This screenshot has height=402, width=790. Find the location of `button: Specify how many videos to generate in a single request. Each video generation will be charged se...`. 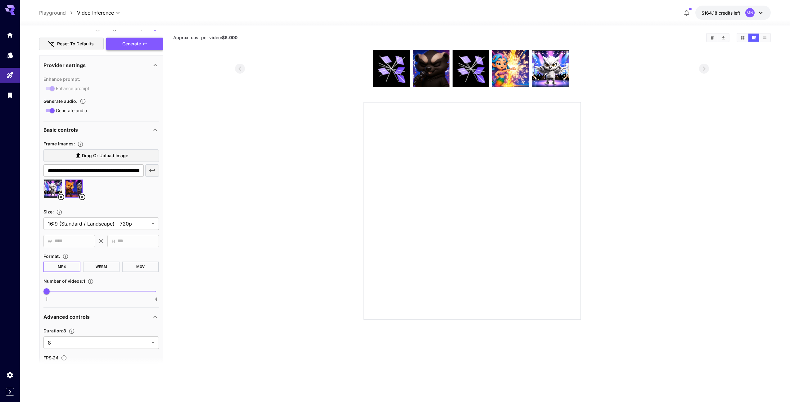

button: Specify how many videos to generate in a single request. Each video generation will be charged se... is located at coordinates (91, 281).